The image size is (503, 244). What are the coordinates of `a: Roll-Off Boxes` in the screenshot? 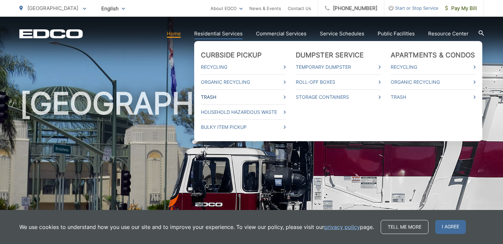 It's located at (338, 82).